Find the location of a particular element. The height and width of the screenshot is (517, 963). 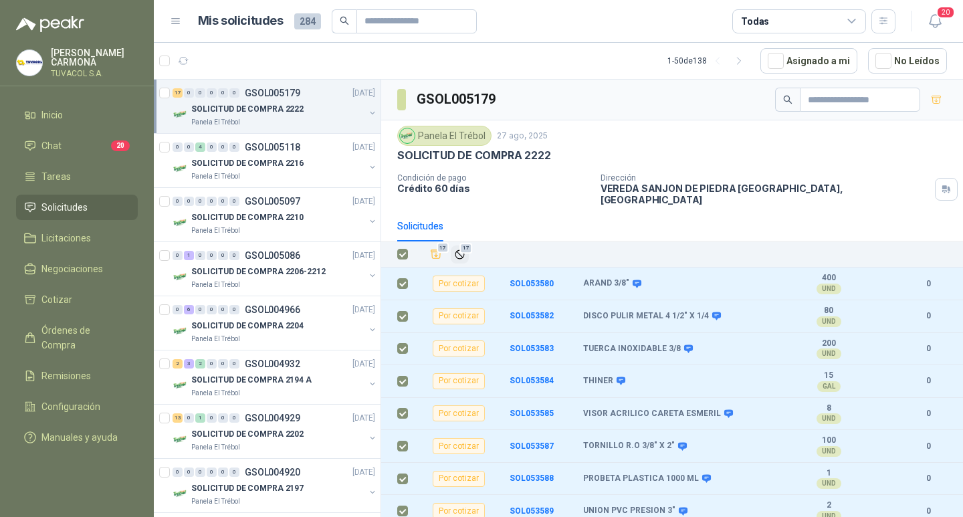

a: SOL053587 is located at coordinates (531, 446).